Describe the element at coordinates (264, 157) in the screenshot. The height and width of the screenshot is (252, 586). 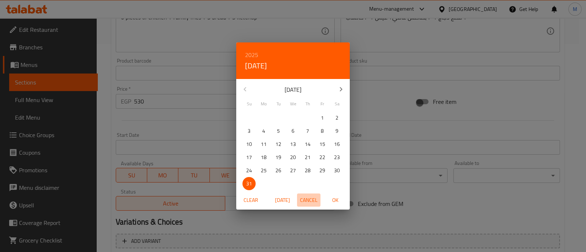
I see `button: 18` at that location.